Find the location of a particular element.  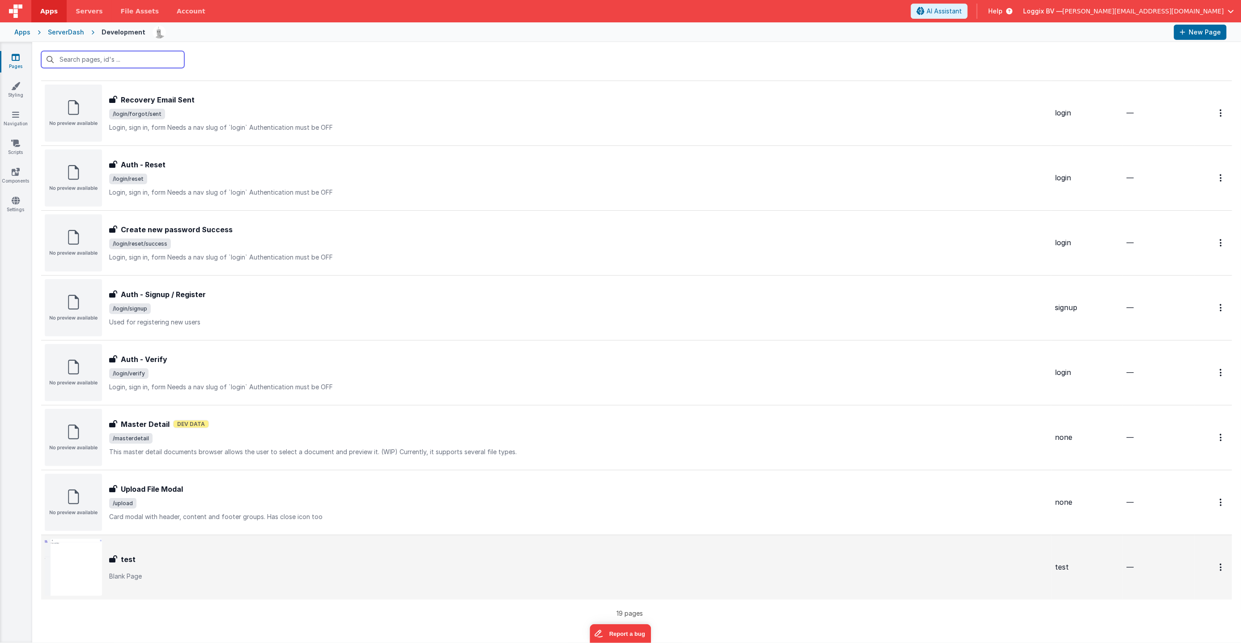

span: /login/verify is located at coordinates (129, 374).